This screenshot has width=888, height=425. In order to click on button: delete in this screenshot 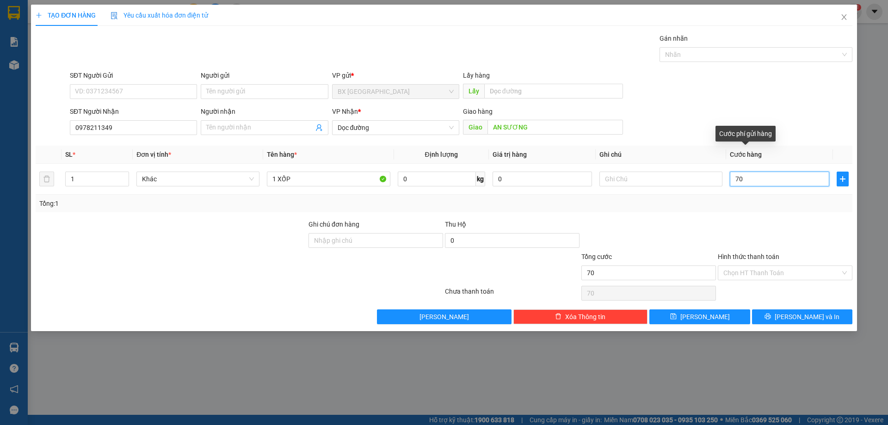, I will do `click(47, 179)`.